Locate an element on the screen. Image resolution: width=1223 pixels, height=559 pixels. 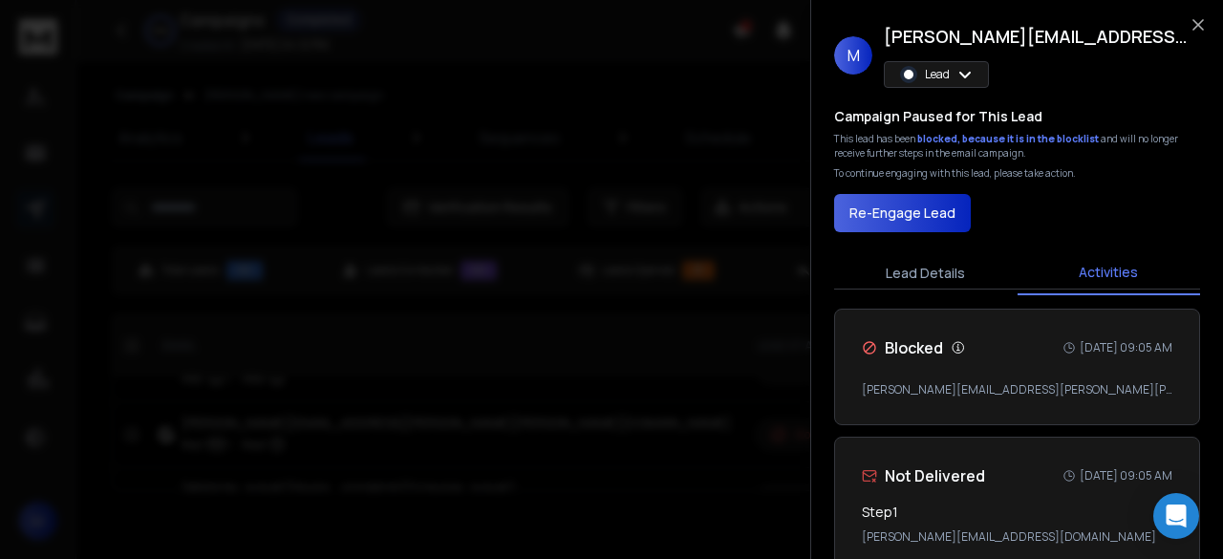
div: Open Intercom Messenger is located at coordinates (1176, 516).